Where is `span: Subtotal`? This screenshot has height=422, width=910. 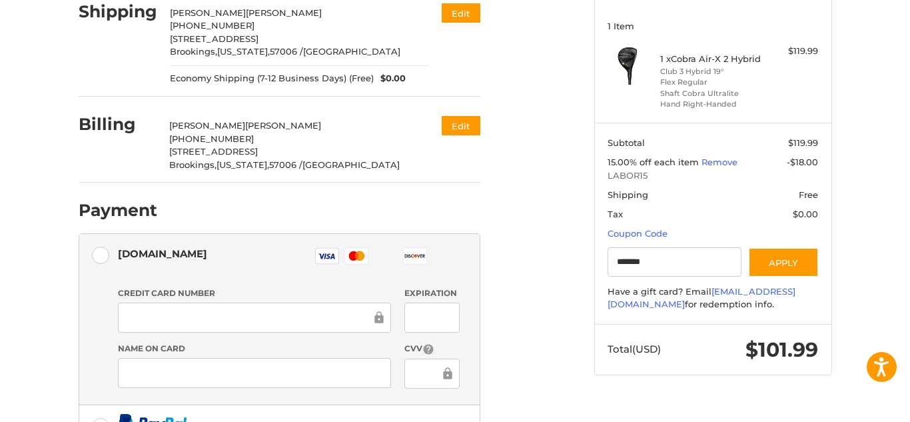
span: Subtotal is located at coordinates (626, 143).